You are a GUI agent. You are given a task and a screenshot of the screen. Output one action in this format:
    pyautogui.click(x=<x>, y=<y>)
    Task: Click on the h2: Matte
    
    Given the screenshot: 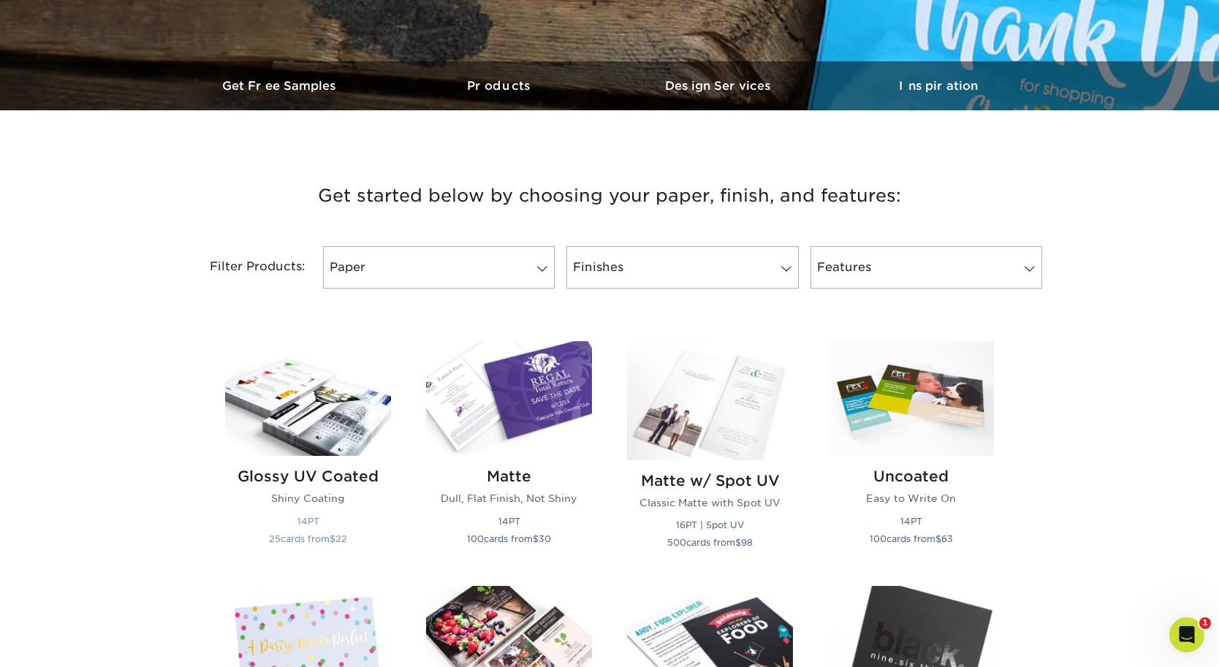 What is the action you would take?
    pyautogui.click(x=509, y=477)
    